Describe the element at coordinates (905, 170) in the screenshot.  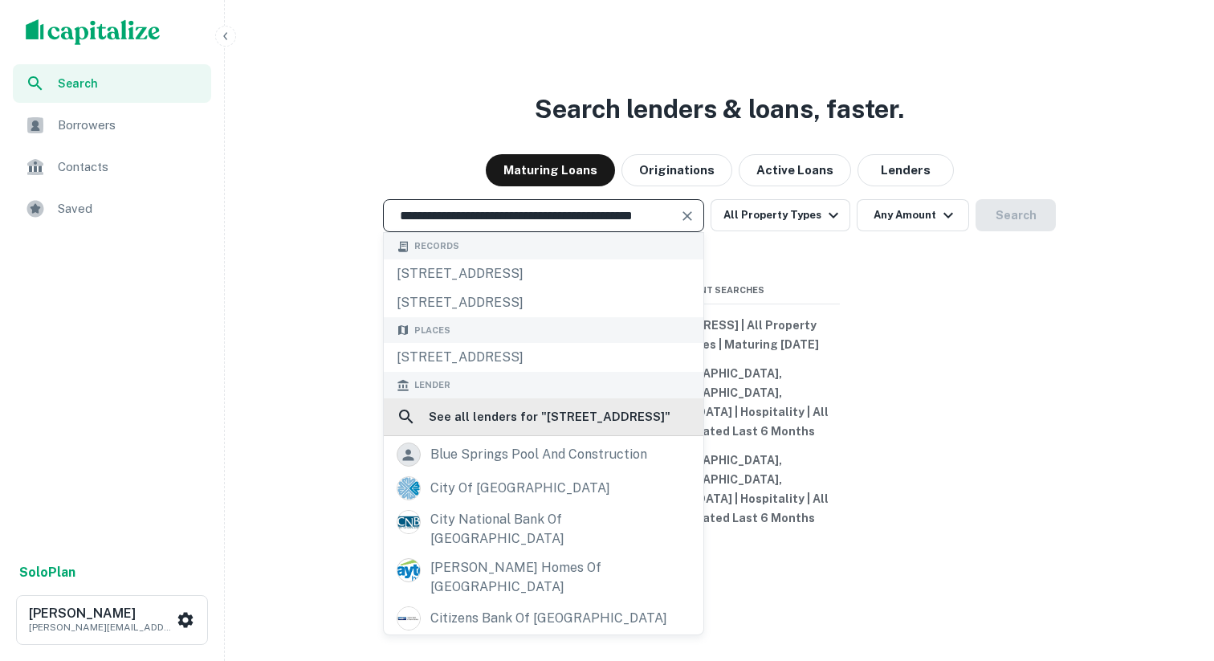
I see `button: Lenders` at that location.